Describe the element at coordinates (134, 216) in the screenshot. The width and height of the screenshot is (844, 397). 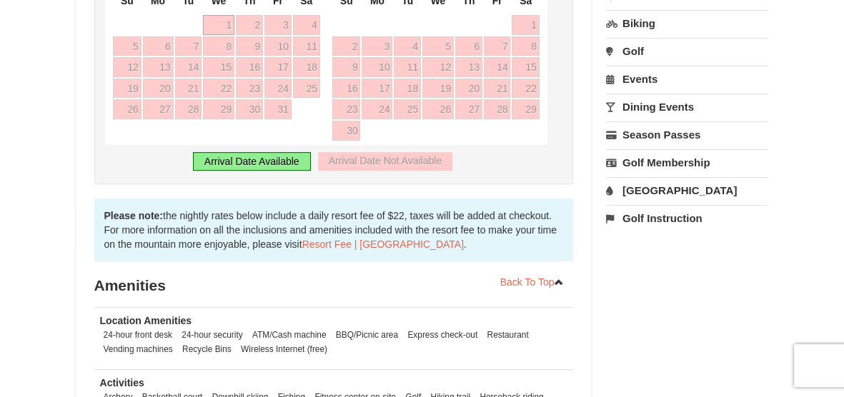
I see `strong: Please note:` at that location.